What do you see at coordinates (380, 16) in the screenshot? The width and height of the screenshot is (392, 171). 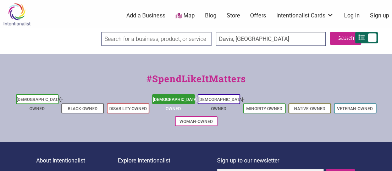 I see `a: Sign up` at bounding box center [380, 16].